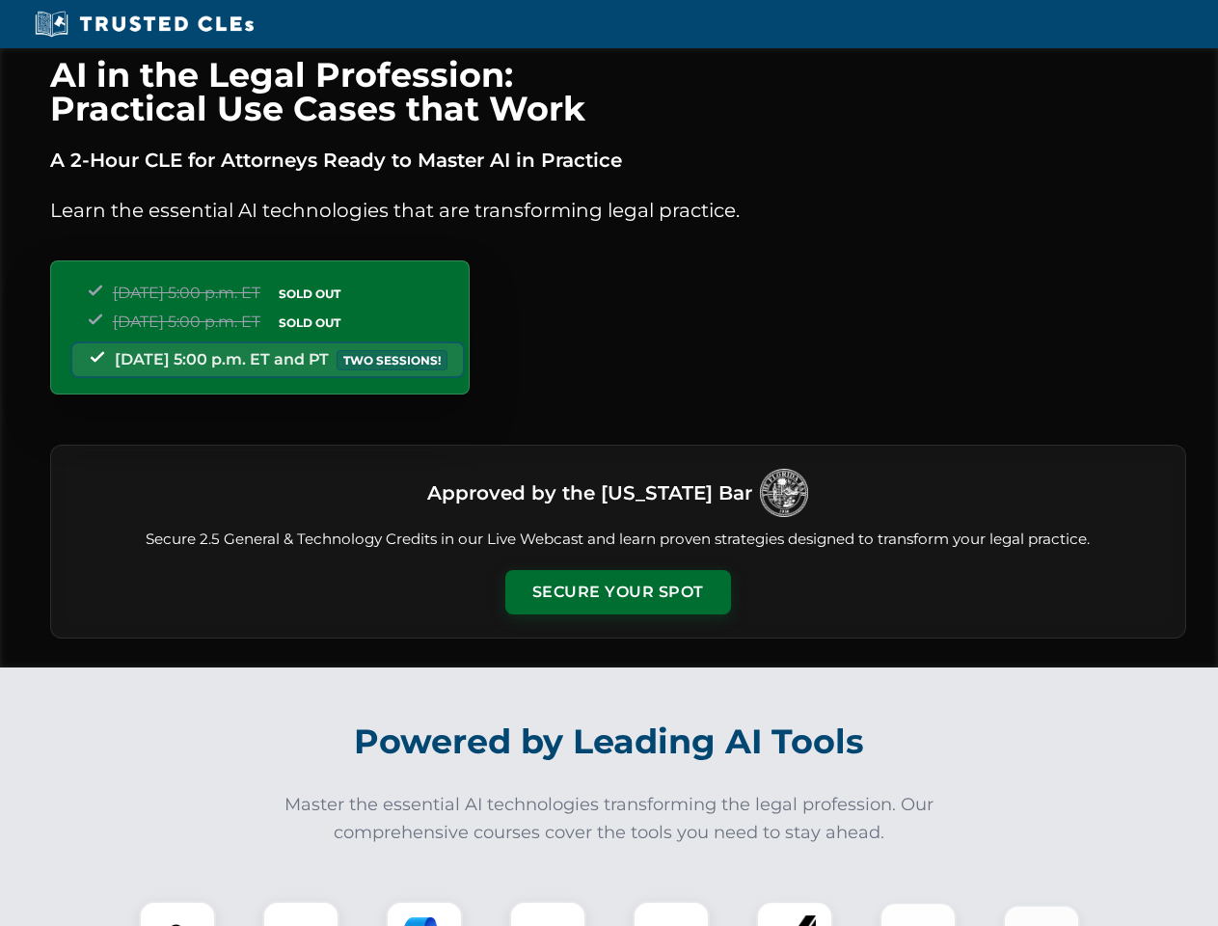  I want to click on p: A 2-Hour CLE for Attorneys Ready to Master AI in Practice, so click(618, 160).